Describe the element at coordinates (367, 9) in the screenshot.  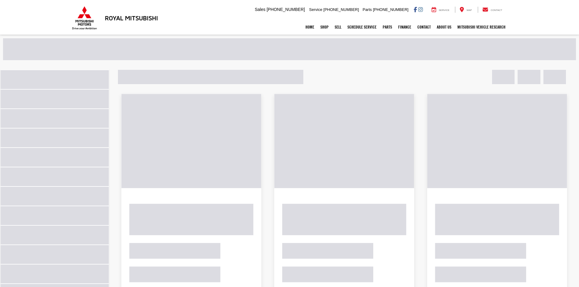
I see `span: Parts` at that location.